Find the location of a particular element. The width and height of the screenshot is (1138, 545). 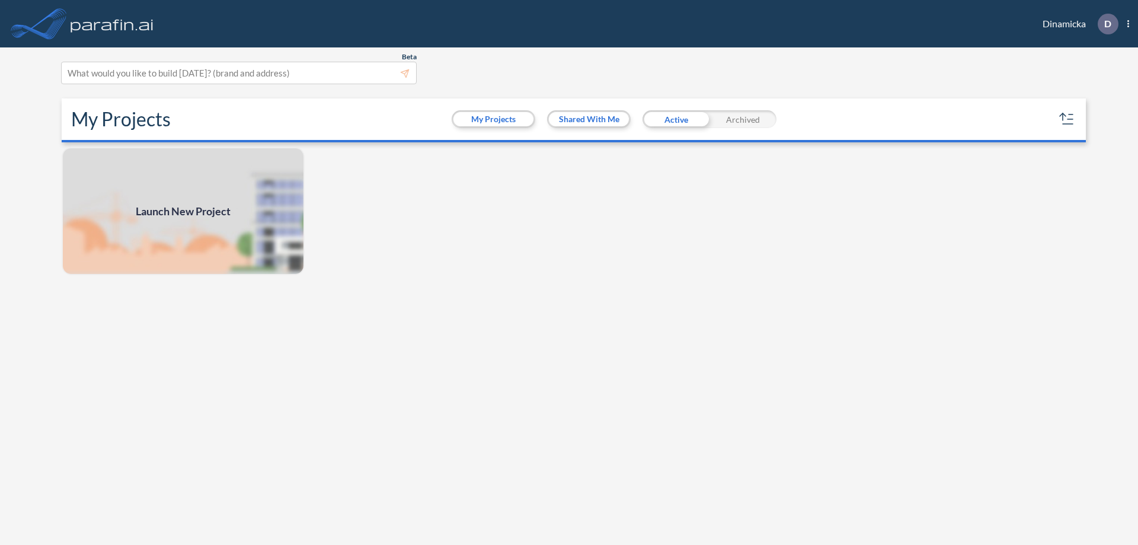

div: Archived is located at coordinates (743, 119).